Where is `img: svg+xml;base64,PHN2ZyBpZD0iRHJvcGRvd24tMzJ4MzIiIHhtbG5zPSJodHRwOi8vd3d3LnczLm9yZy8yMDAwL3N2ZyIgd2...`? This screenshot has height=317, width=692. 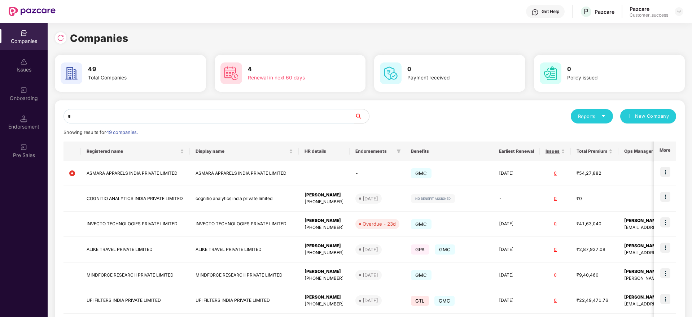 img: svg+xml;base64,PHN2ZyBpZD0iRHJvcGRvd24tMzJ4MzIiIHhtbG5zPSJodHRwOi8vd3d3LnczLm9yZy8yMDAwL3N2ZyIgd2... is located at coordinates (679, 12).